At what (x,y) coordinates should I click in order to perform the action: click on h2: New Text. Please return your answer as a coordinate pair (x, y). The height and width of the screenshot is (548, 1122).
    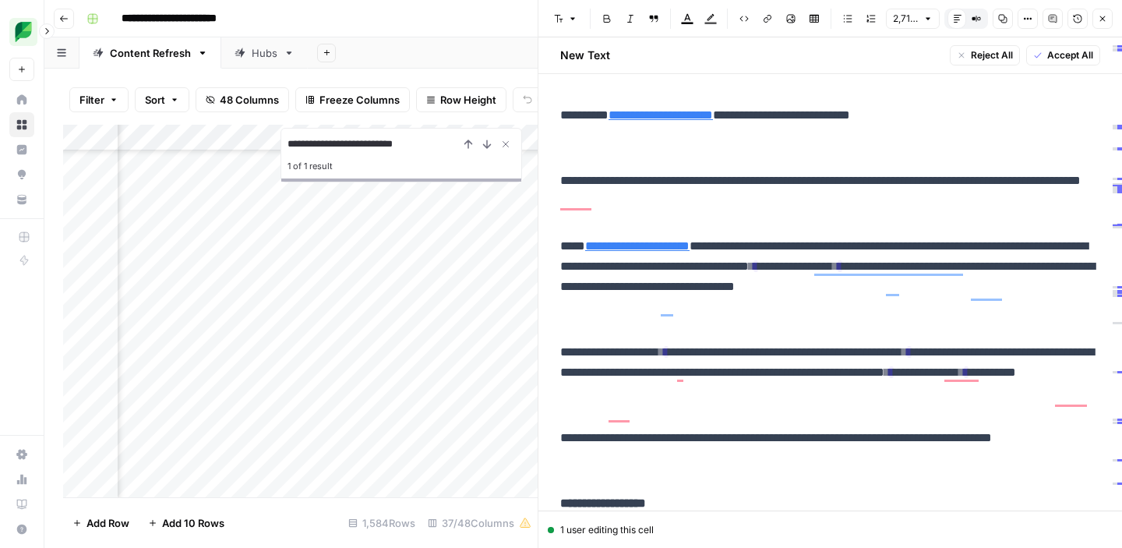
    Looking at the image, I should click on (585, 55).